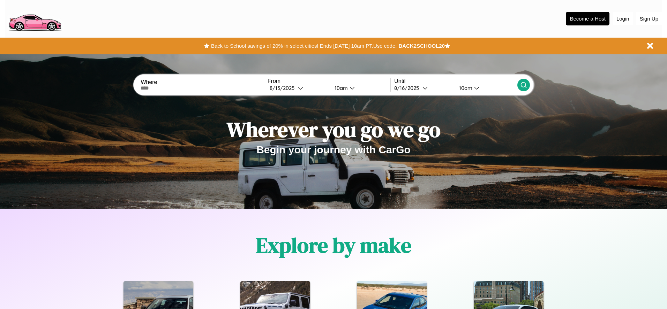 Image resolution: width=667 pixels, height=309 pixels. Describe the element at coordinates (202, 82) in the screenshot. I see `label: Where` at that location.